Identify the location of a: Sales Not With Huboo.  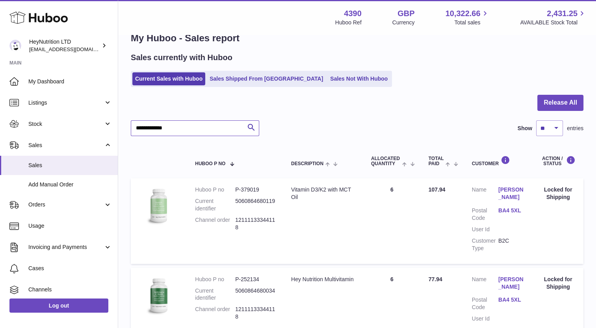
(359, 79).